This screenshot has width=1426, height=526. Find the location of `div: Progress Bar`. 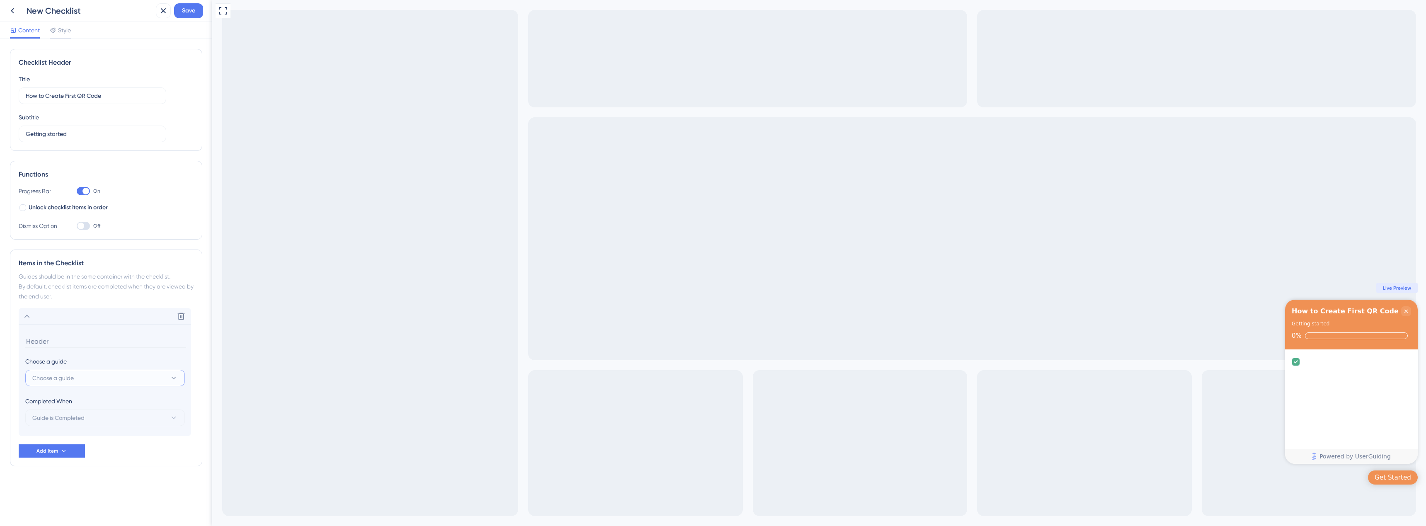

div: Progress Bar is located at coordinates (39, 191).